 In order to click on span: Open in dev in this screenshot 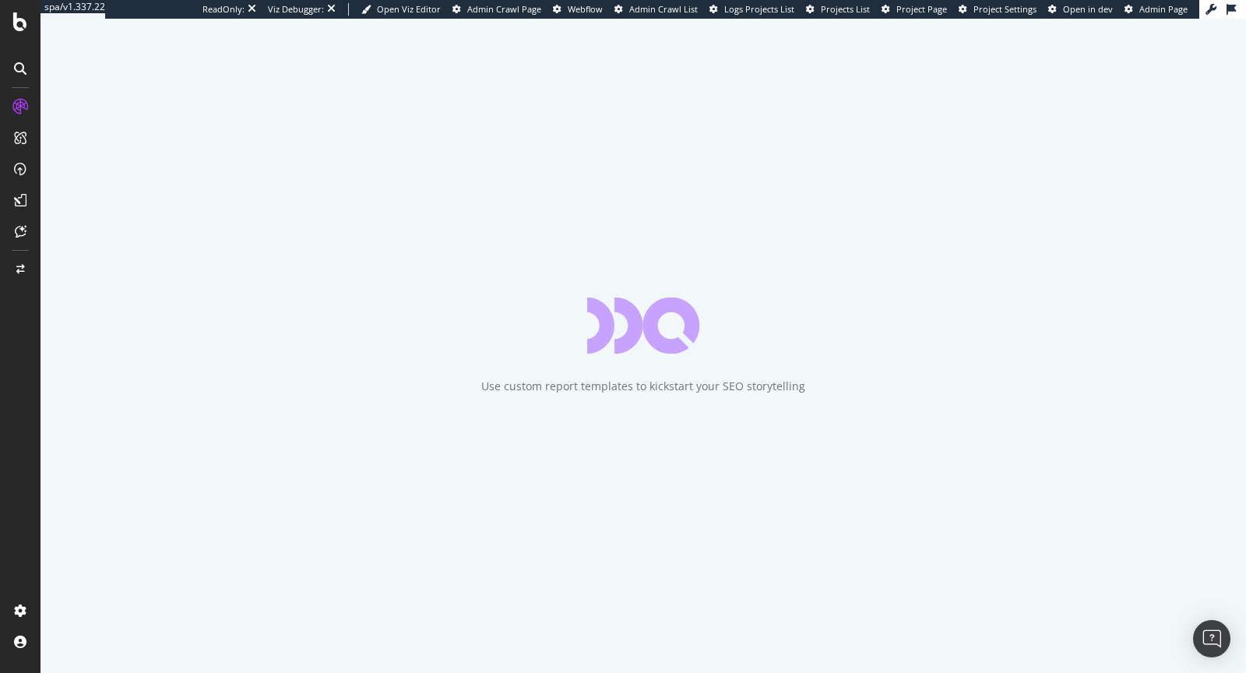, I will do `click(1088, 9)`.